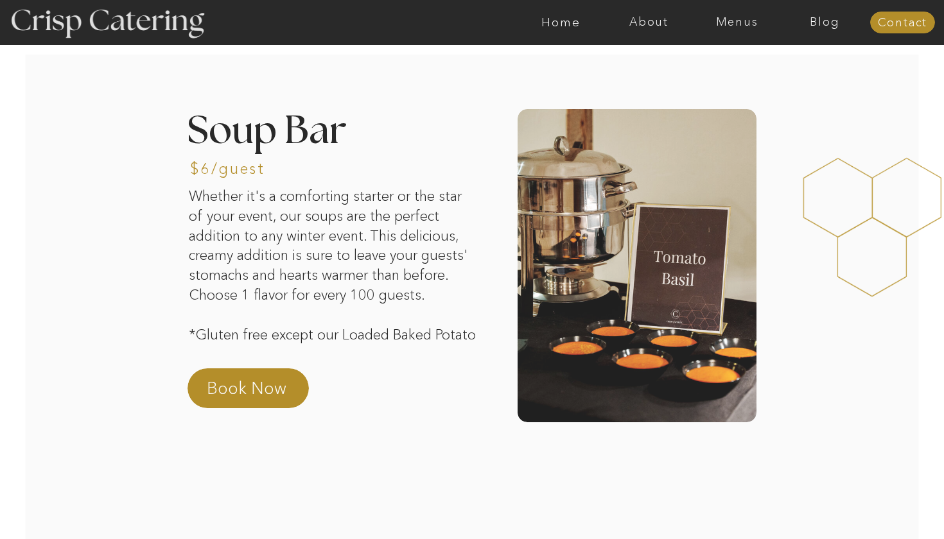 This screenshot has height=539, width=944. What do you see at coordinates (311, 151) in the screenshot?
I see `h2: Soup Bar` at bounding box center [311, 151].